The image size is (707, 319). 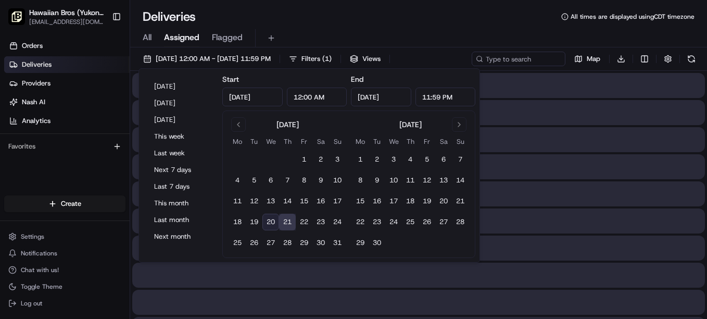 What do you see at coordinates (633, 17) in the screenshot?
I see `span: All times are displayed using CDT timezone` at bounding box center [633, 17].